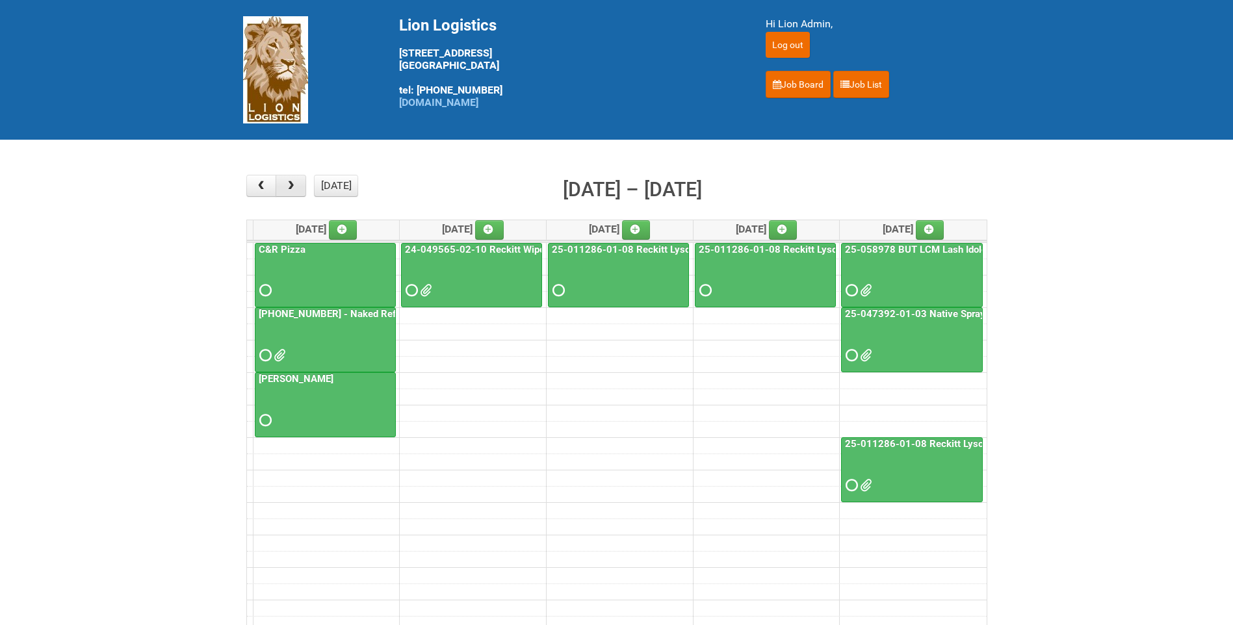 The height and width of the screenshot is (625, 1233). I want to click on span: MDN (2) 25-058978-01-08.xlsx LPF 25-058978-01-08.xlsx CELL 1.pdf CELL 2.pdf CELL 3.pdf CELL 4.pdf..., so click(865, 291).